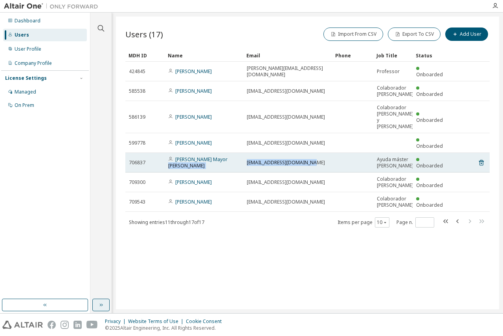 This screenshot has height=336, width=503. I want to click on span: 706837, so click(137, 163).